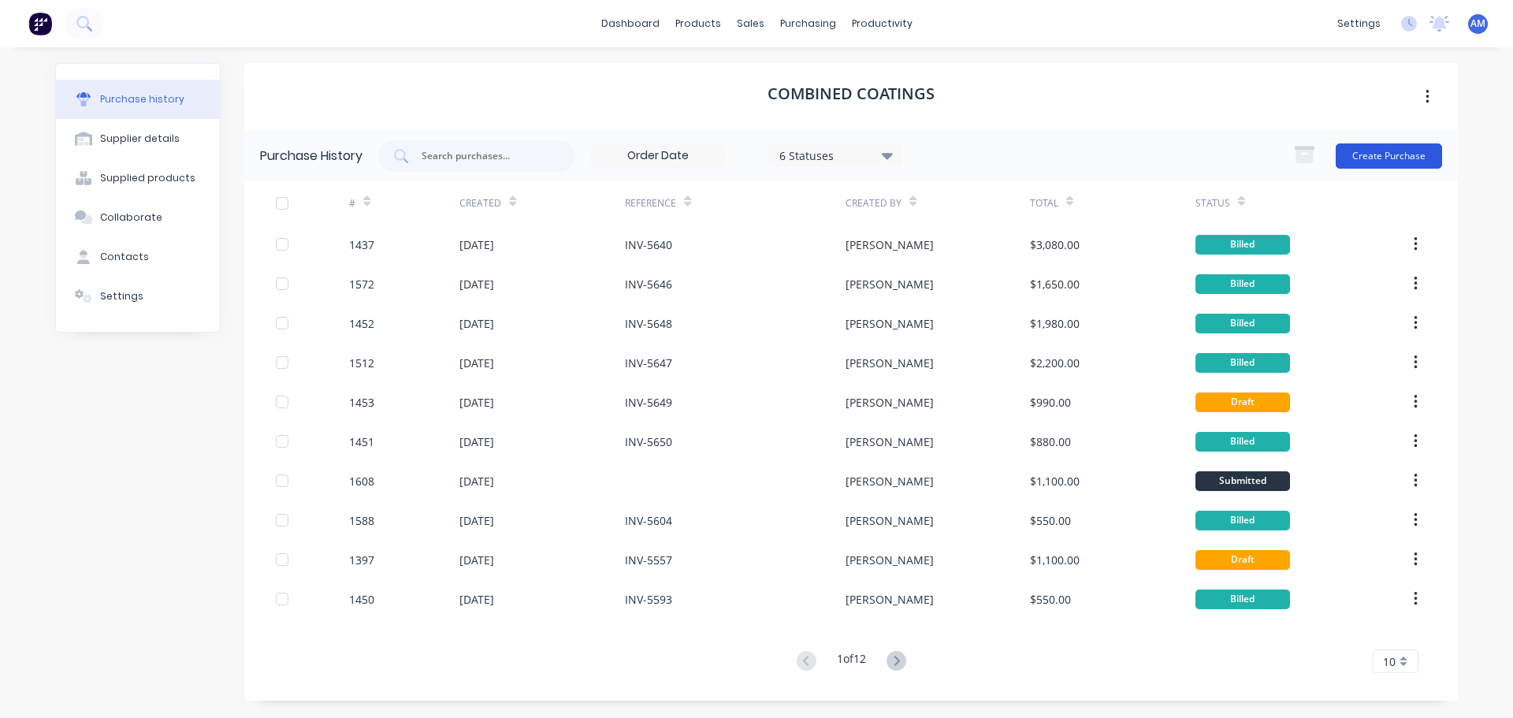 The height and width of the screenshot is (718, 1513). I want to click on h1: Combined Coatings, so click(851, 94).